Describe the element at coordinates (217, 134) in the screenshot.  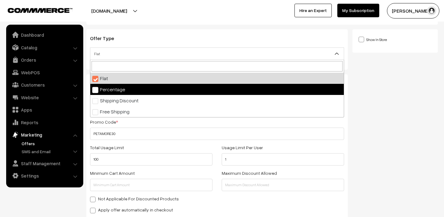
I see `input: Code` at that location.